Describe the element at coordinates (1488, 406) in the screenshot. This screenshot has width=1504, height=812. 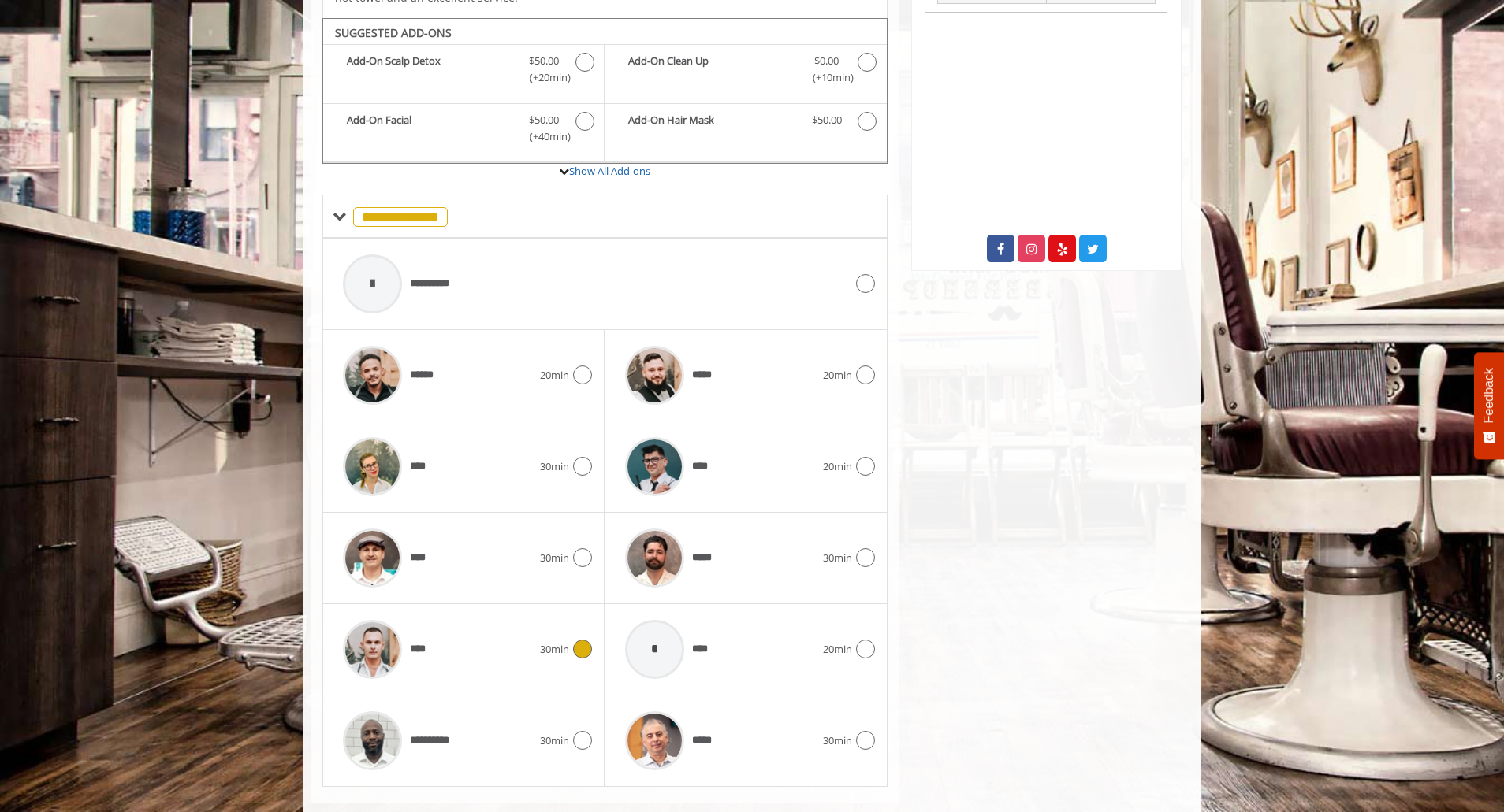
I see `button: Feedback - Show survey` at that location.